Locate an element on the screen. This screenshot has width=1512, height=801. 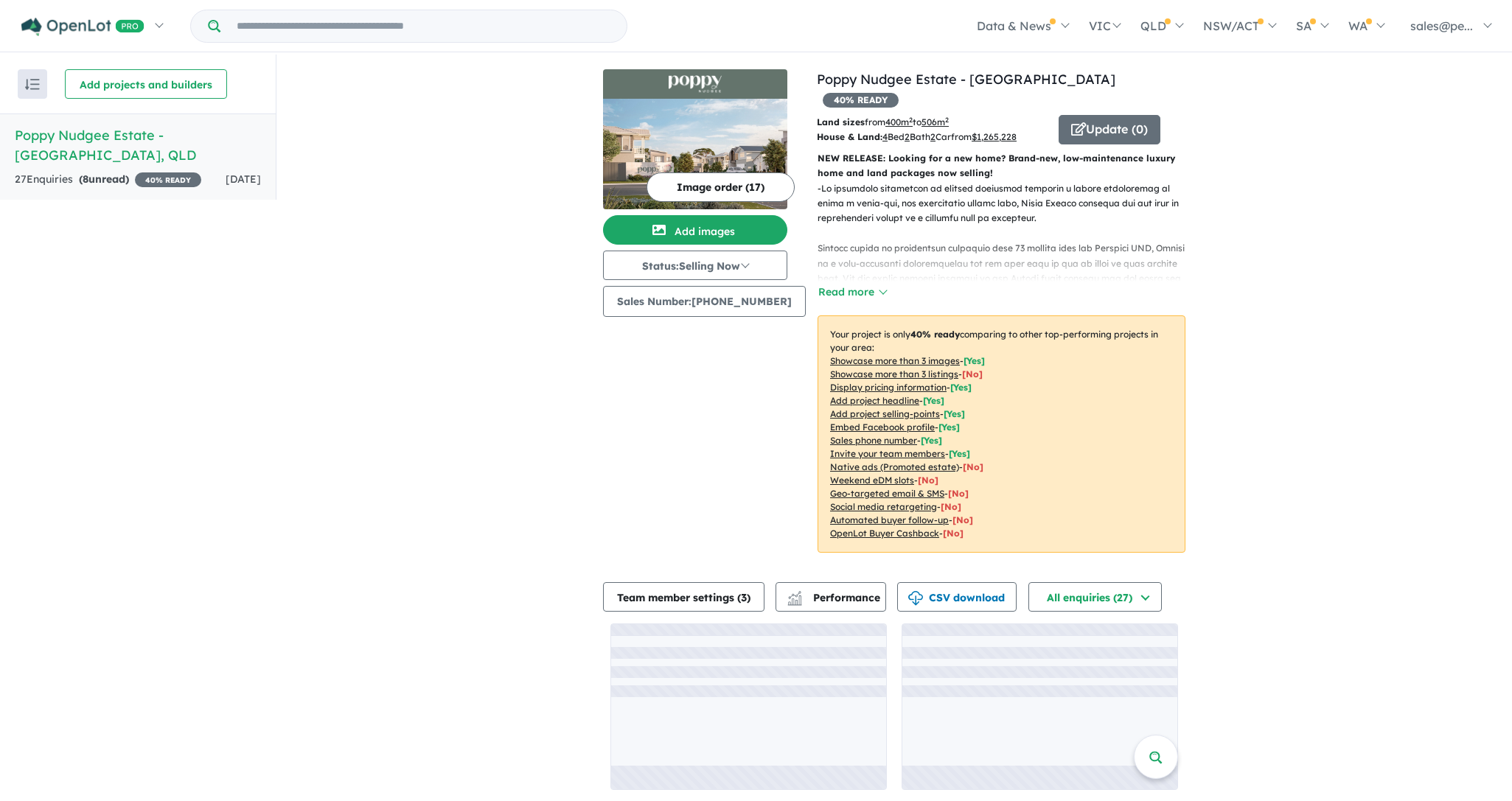
u: Invite your team members is located at coordinates (888, 453).